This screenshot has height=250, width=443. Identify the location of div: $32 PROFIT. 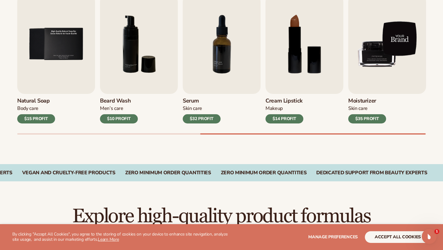
(201, 119).